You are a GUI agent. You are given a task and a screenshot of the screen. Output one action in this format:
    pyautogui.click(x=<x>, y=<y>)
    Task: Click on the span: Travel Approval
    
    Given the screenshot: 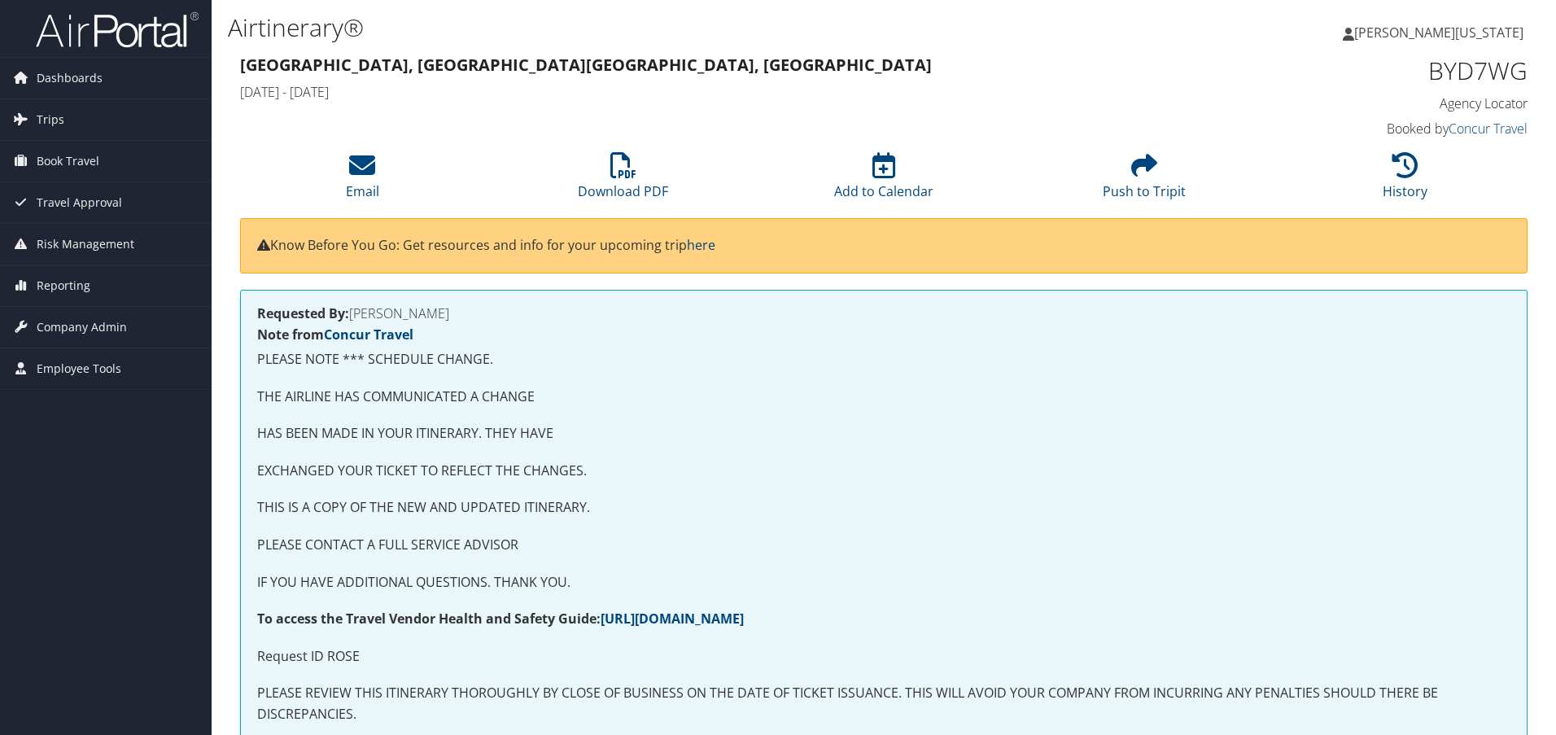 What is the action you would take?
    pyautogui.click(x=79, y=203)
    